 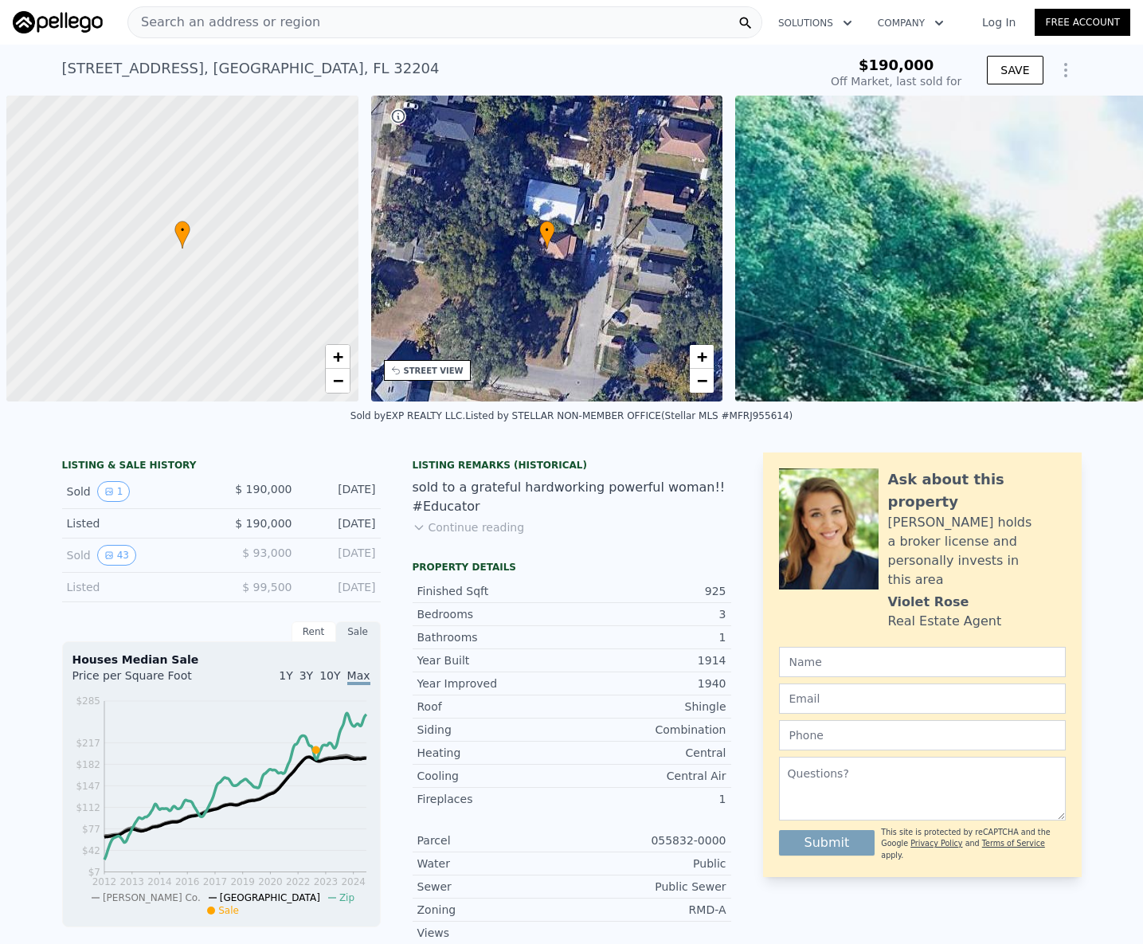 I want to click on a: Log In, so click(x=999, y=22).